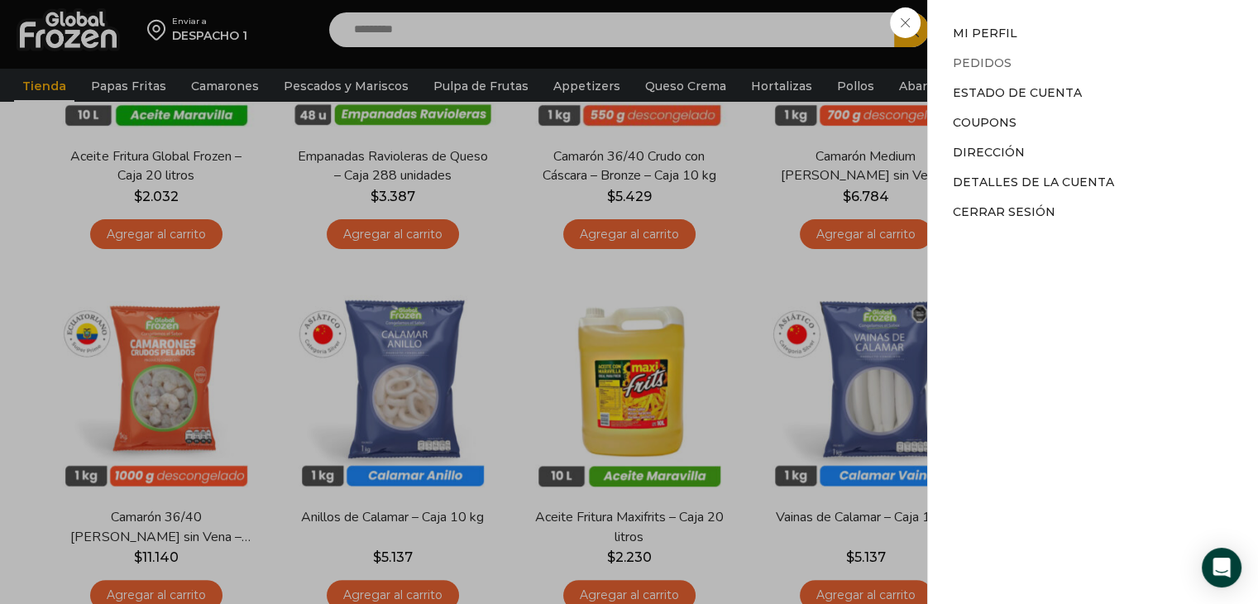 The image size is (1258, 604). Describe the element at coordinates (1017, 93) in the screenshot. I see `a: Estado de Cuenta` at that location.